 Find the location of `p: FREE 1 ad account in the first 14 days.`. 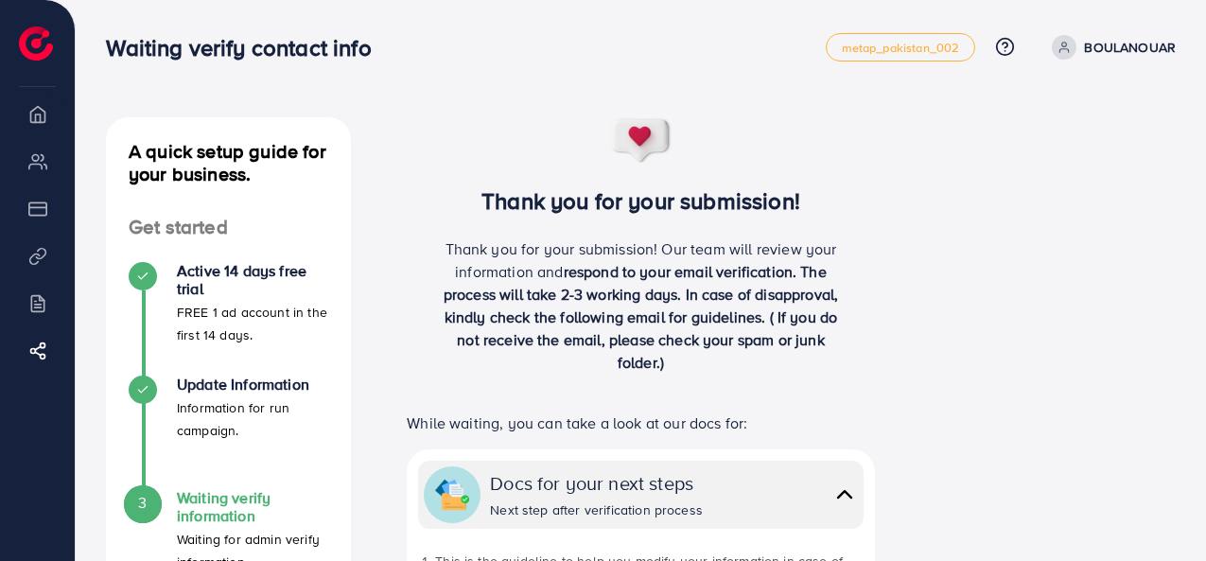

p: FREE 1 ad account in the first 14 days. is located at coordinates (252, 323).